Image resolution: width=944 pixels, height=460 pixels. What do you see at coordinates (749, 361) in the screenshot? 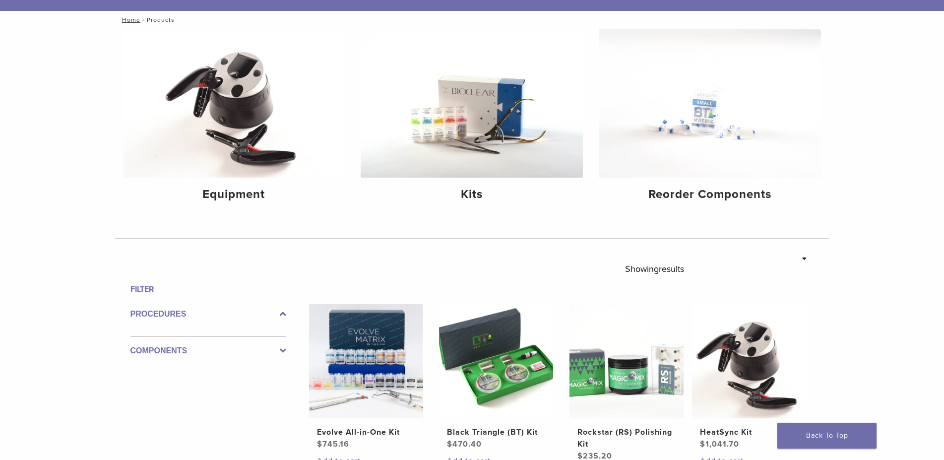
I see `img: HeatSync Kit` at bounding box center [749, 361].